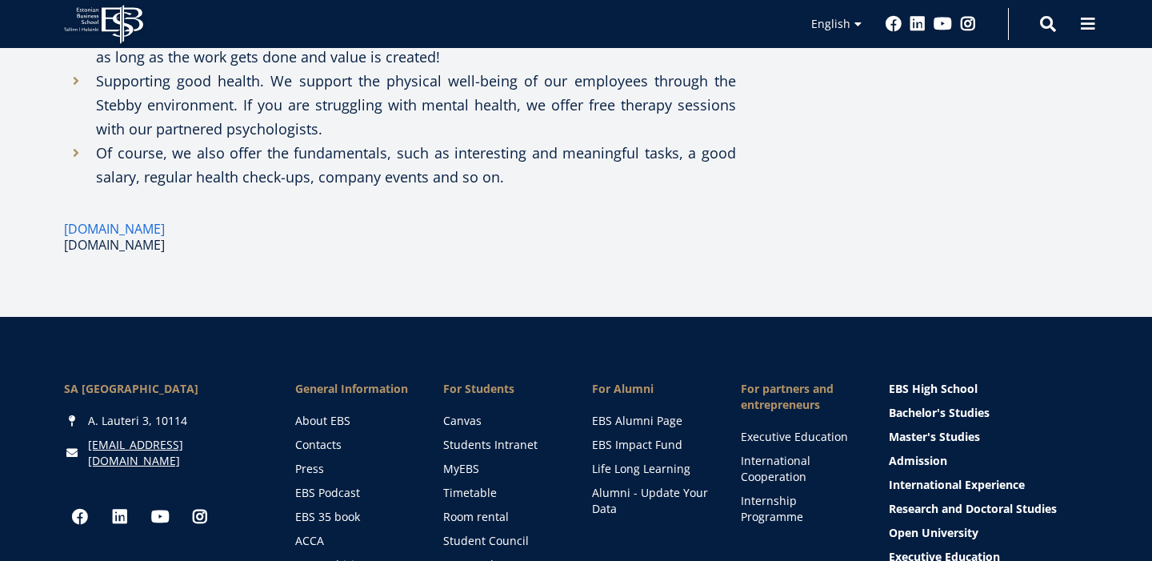 The image size is (1152, 561). I want to click on span: For partners and entrepreneurs, so click(799, 397).